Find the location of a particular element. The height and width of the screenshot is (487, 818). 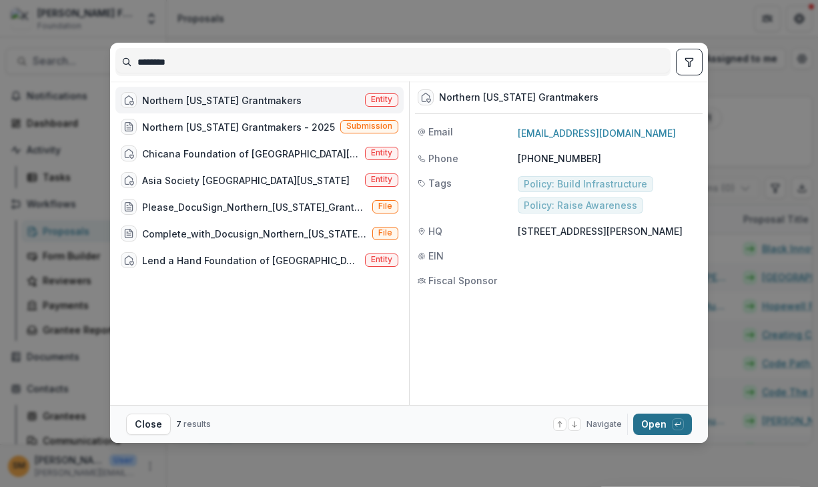

button: toggle filters is located at coordinates (689, 62).